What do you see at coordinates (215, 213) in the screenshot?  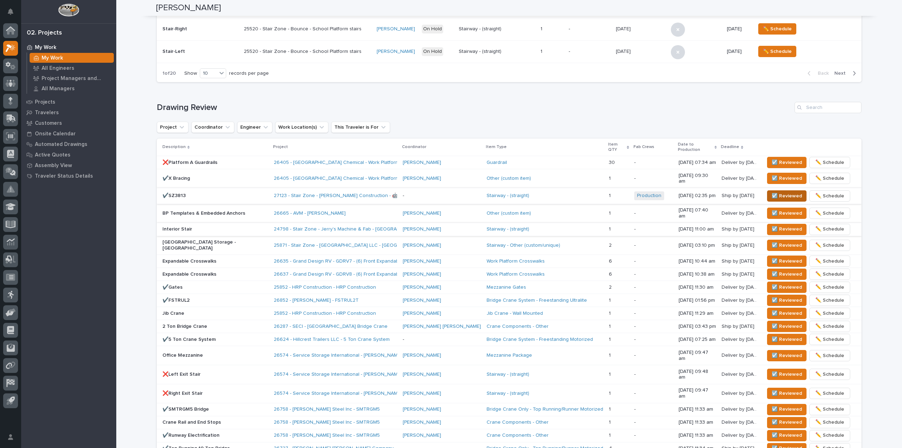 I see `p: BP Templates & Embedded Anchors` at bounding box center [215, 213].